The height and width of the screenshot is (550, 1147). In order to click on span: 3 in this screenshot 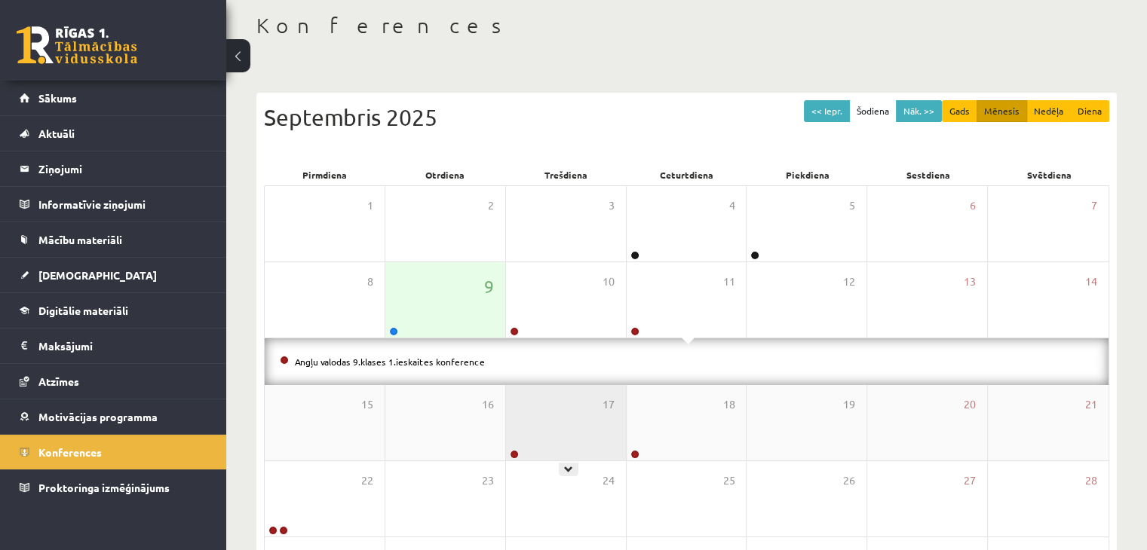, I will do `click(612, 206)`.